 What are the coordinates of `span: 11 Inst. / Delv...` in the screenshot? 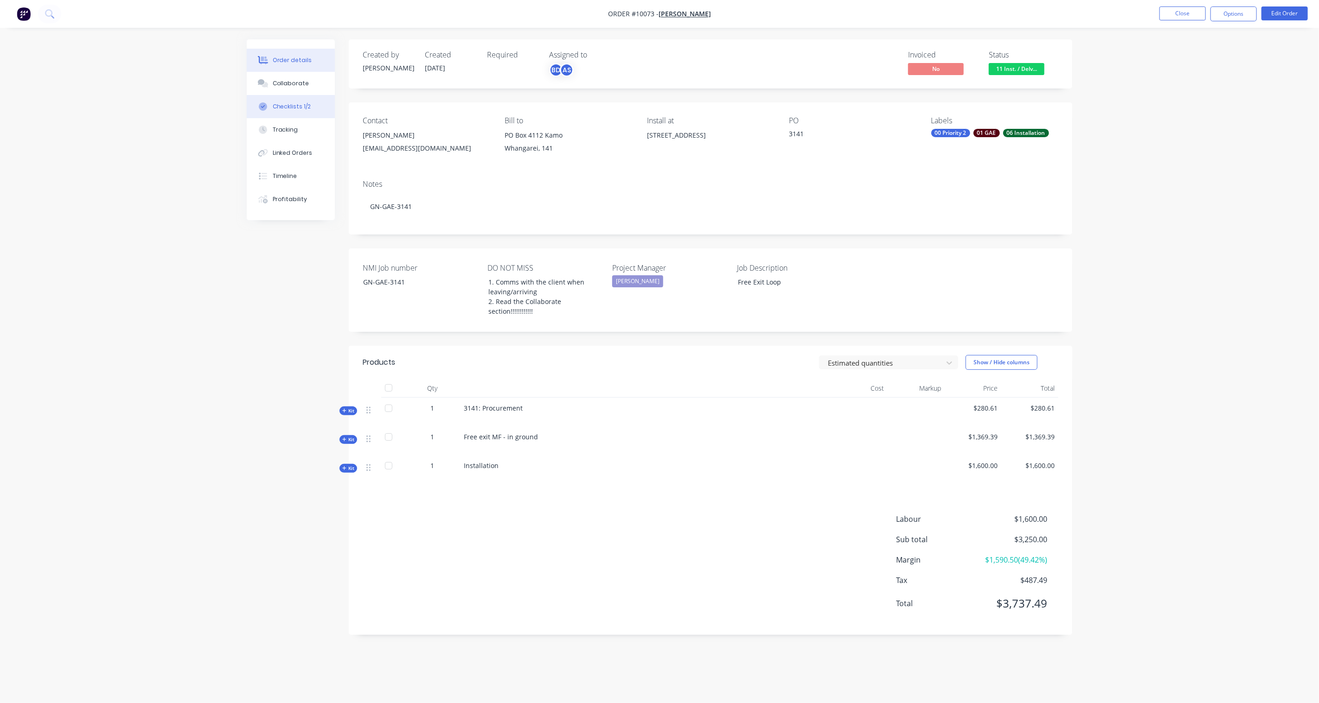 It's located at (1016, 69).